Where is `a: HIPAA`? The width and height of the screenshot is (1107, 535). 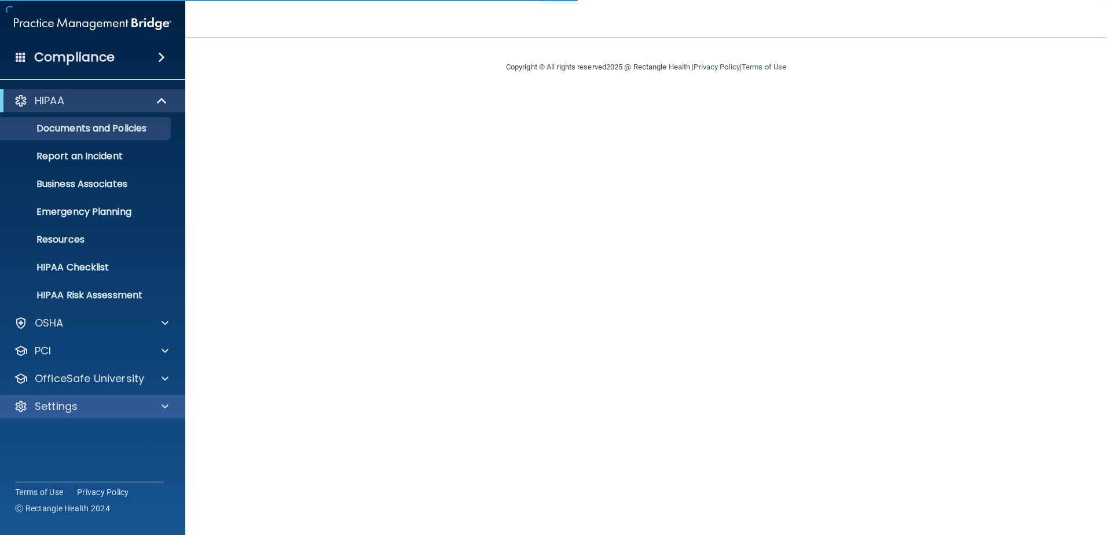 a: HIPAA is located at coordinates (91, 101).